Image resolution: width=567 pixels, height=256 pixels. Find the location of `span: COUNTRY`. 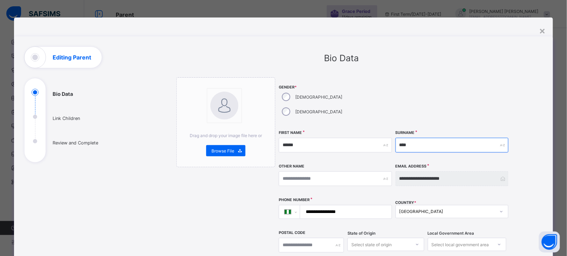

span: COUNTRY is located at coordinates (406, 203).